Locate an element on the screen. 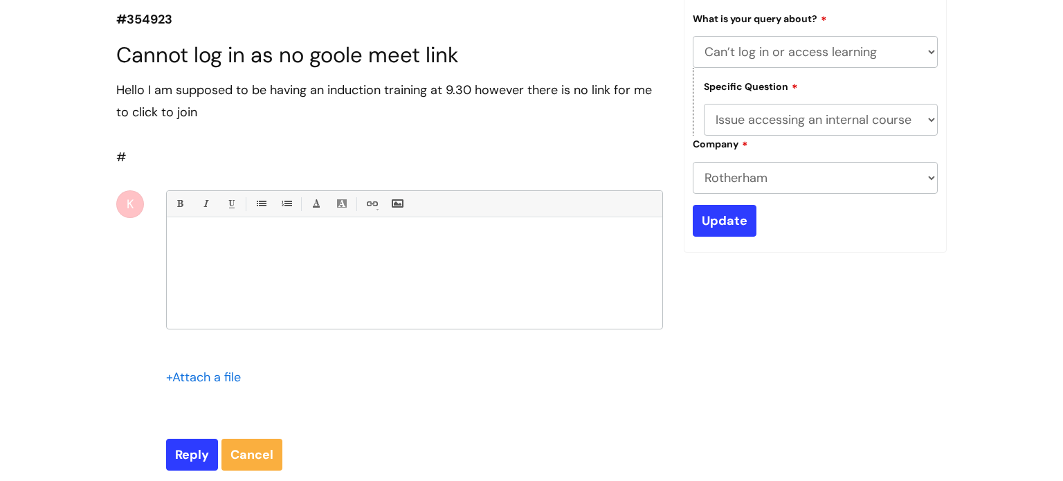 The image size is (1063, 481). h1: Cannot log in as no goole meet link is located at coordinates (390, 55).